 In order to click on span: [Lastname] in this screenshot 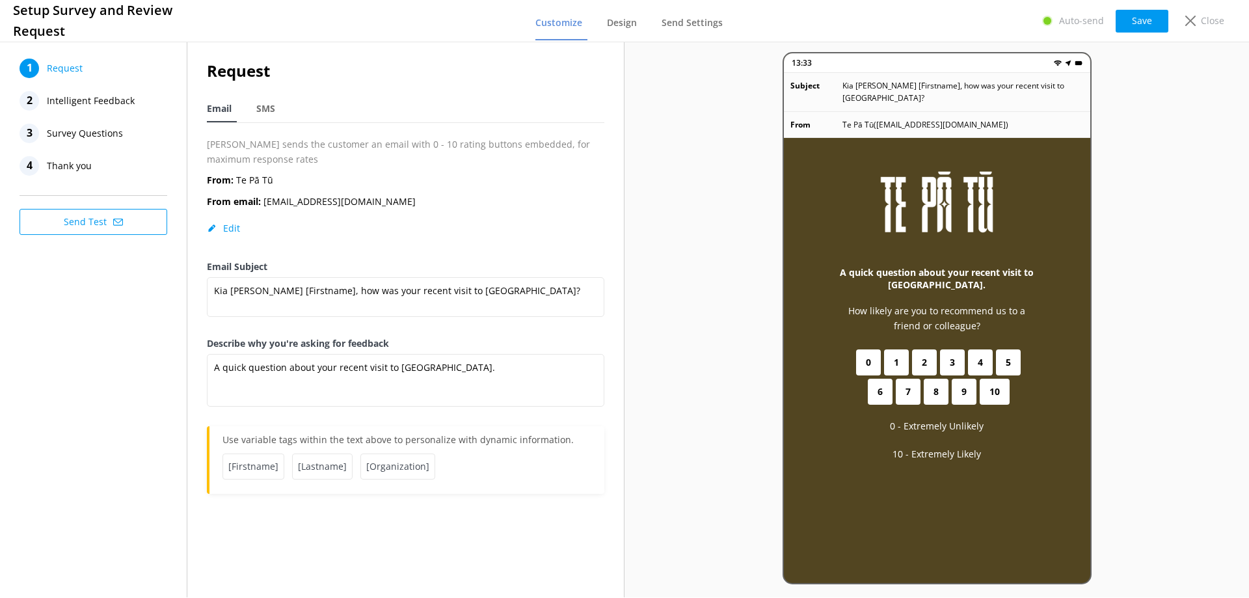, I will do `click(322, 466)`.